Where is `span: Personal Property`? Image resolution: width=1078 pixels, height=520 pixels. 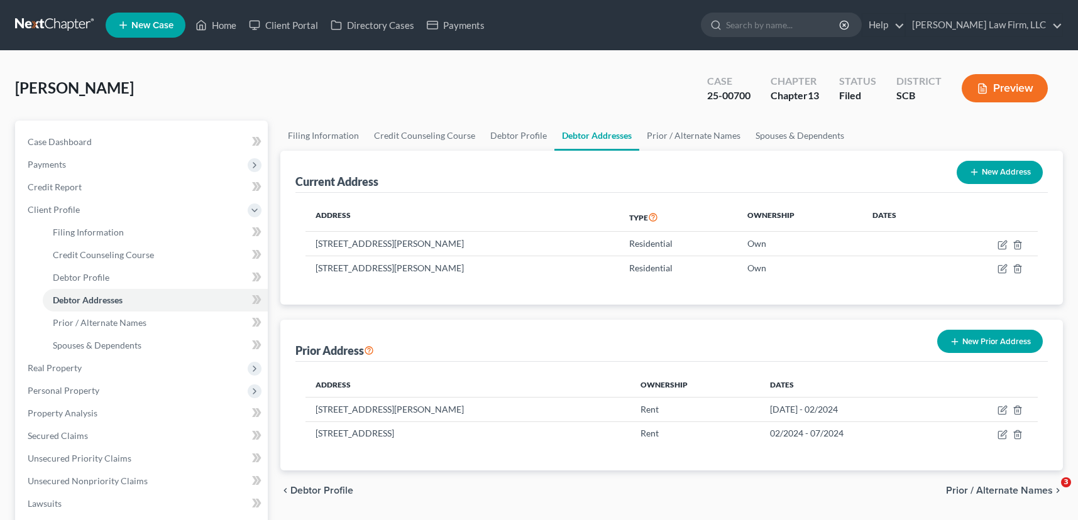 span: Personal Property is located at coordinates (63, 390).